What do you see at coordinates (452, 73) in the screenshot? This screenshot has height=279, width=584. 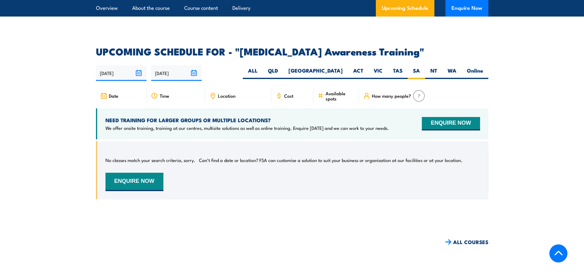 I see `label: WA` at bounding box center [452, 73].